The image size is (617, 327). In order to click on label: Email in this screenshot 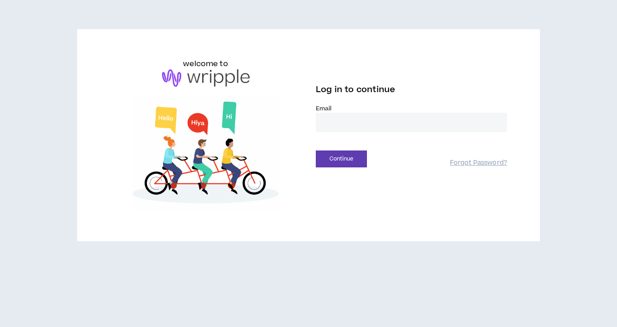, I will do `click(411, 109)`.